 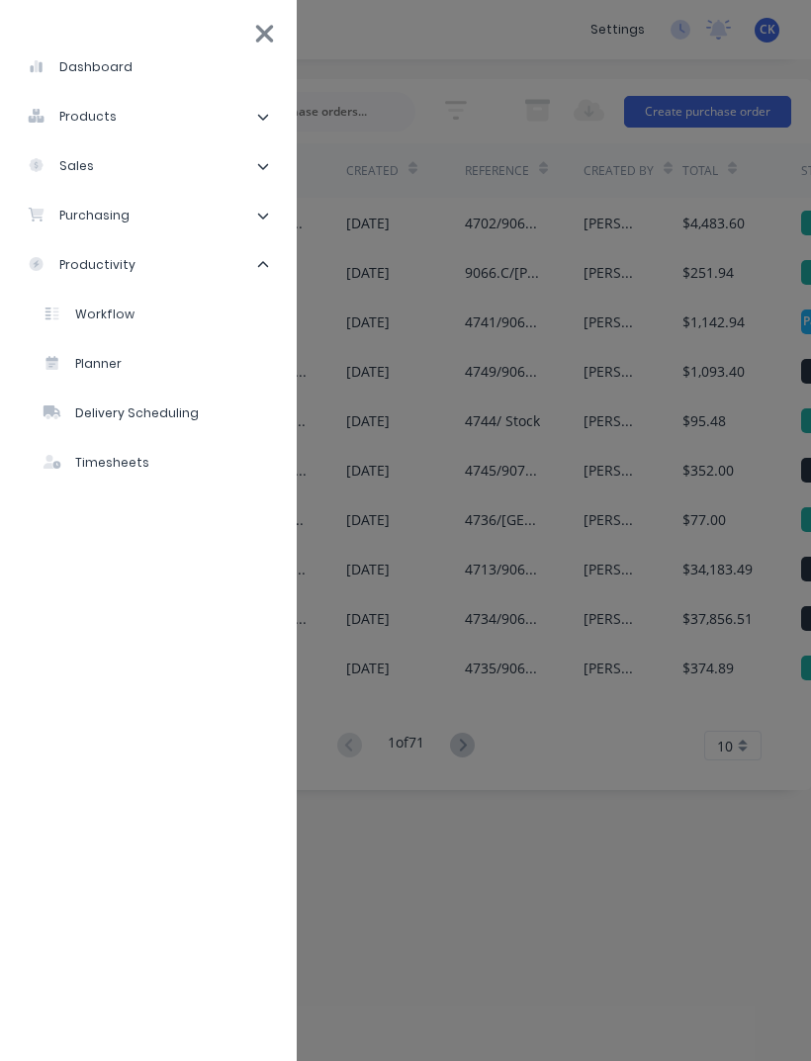 What do you see at coordinates (96, 463) in the screenshot?
I see `div: Timesheets` at bounding box center [96, 463].